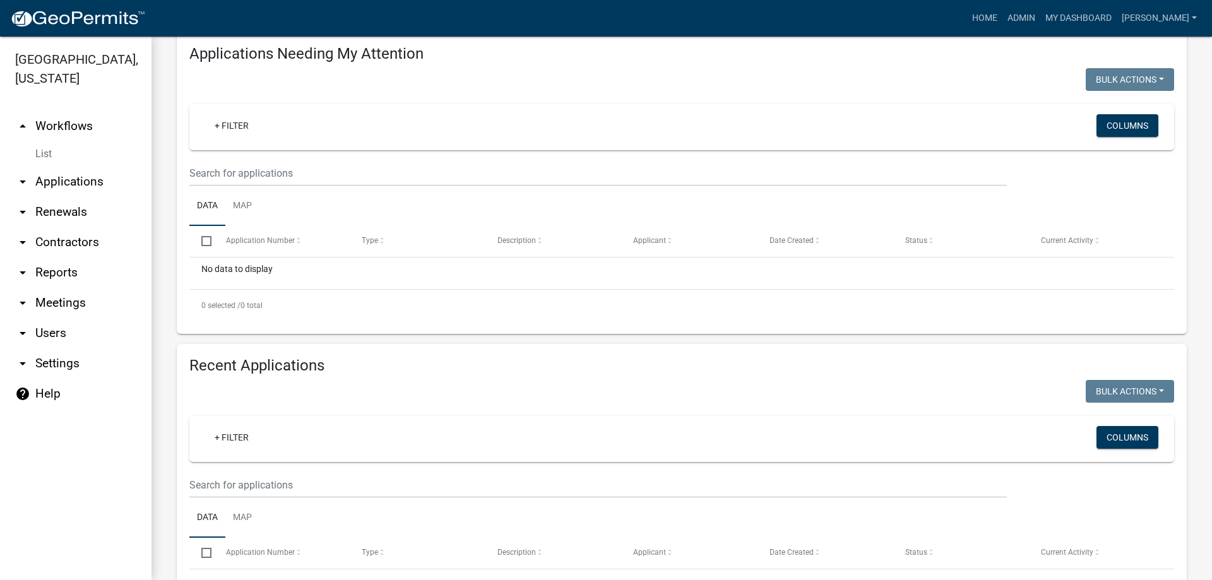  I want to click on a: Home, so click(985, 18).